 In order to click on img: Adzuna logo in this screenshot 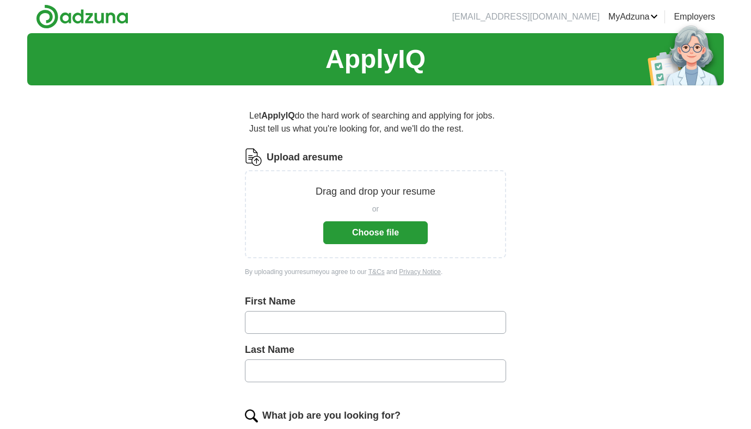, I will do `click(82, 16)`.